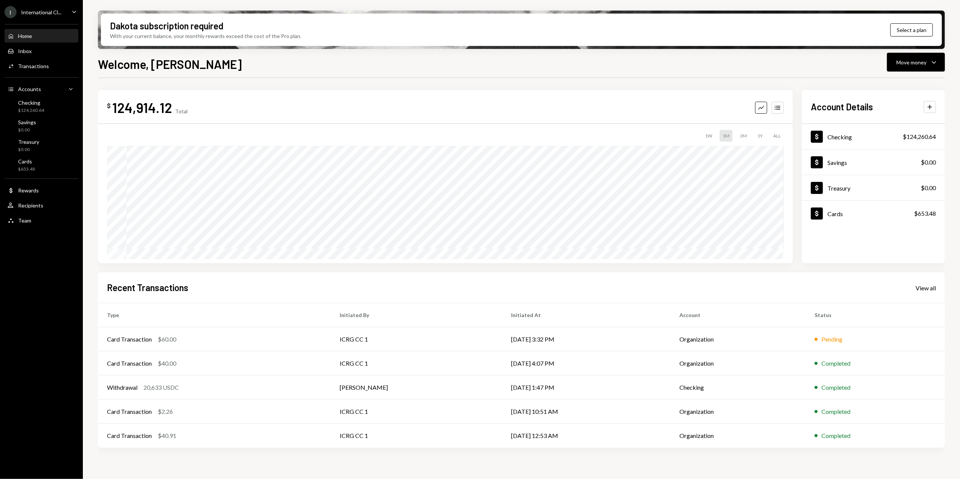  I want to click on a: Recipients, so click(41, 205).